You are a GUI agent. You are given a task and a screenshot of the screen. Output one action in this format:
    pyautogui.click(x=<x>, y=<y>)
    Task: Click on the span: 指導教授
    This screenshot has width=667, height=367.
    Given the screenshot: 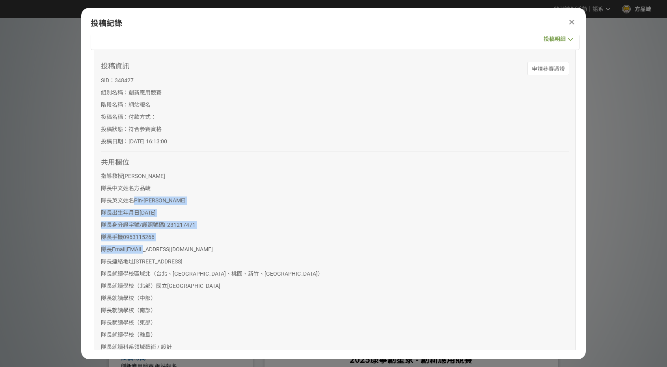 What is the action you would take?
    pyautogui.click(x=112, y=176)
    